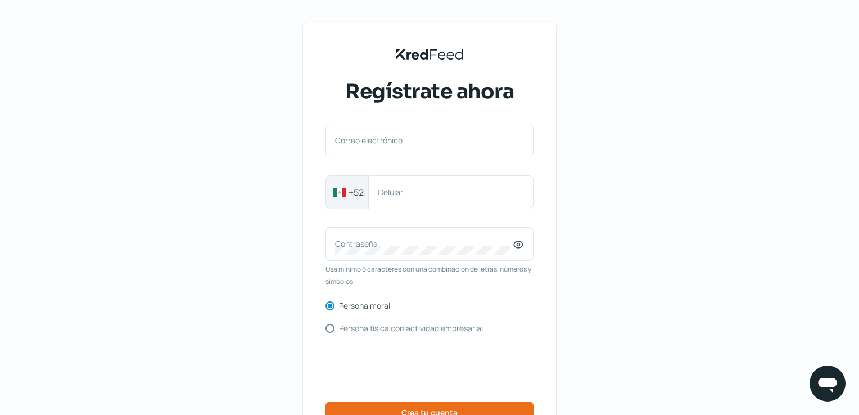 The image size is (859, 415). Describe the element at coordinates (424, 243) in the screenshot. I see `label: Contraseña` at that location.